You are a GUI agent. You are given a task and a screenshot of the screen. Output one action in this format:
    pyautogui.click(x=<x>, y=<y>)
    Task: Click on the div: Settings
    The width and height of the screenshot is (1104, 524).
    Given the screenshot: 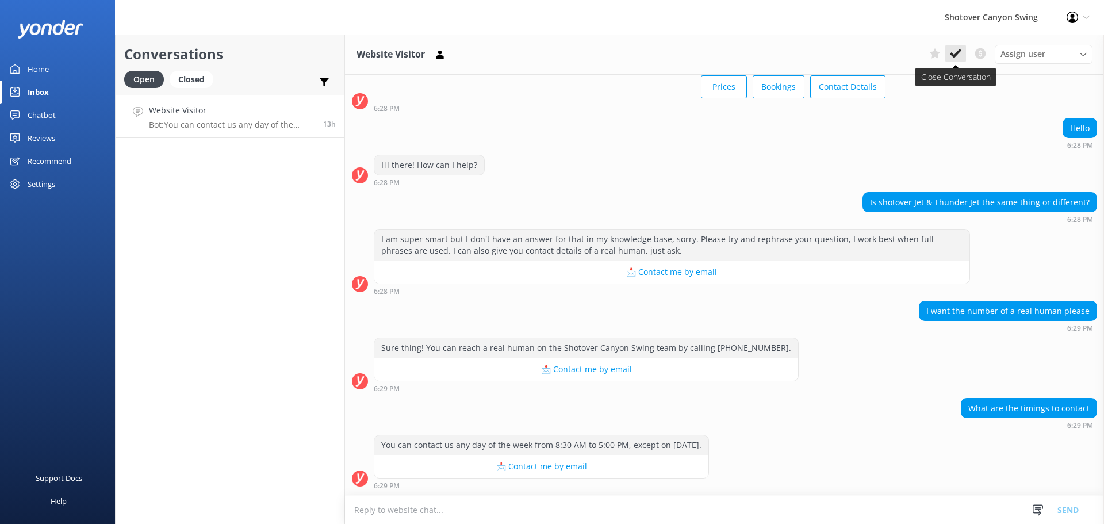 What is the action you would take?
    pyautogui.click(x=41, y=184)
    